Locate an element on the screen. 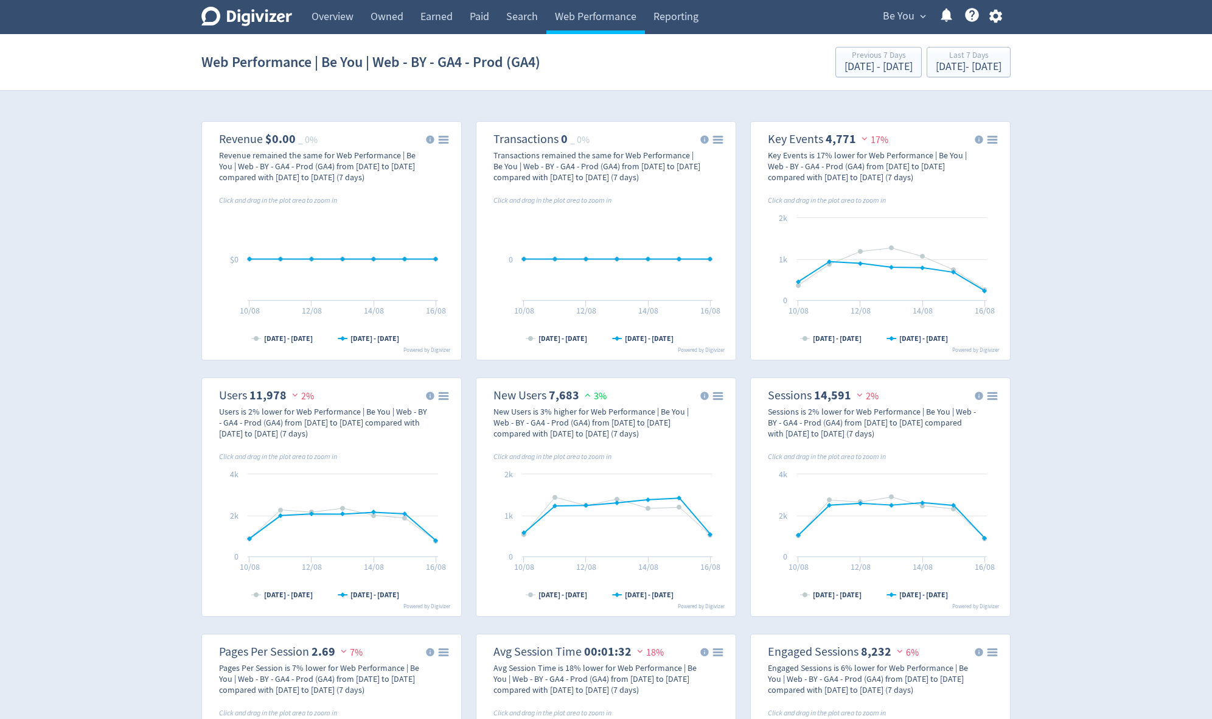  div: Avg Session Time is 18% lower for Web Performance | Be You | Web - BY - GA4 - Prod (GA4) from [DA... is located at coordinates (599, 678).